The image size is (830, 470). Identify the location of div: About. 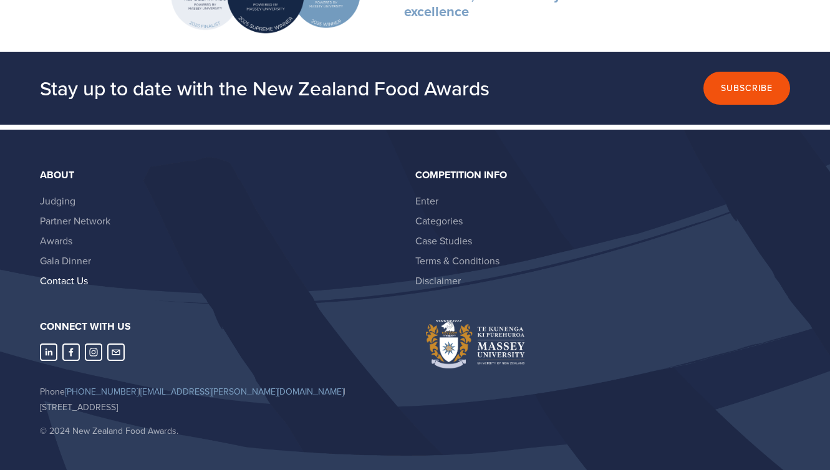
(222, 175).